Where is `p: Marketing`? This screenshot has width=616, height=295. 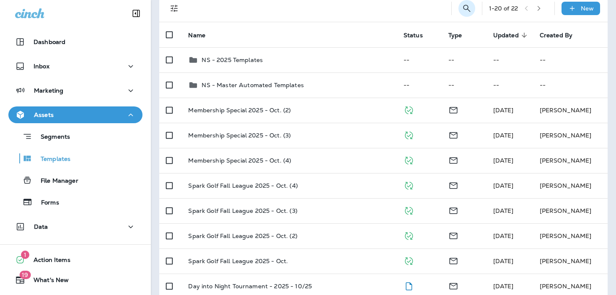 p: Marketing is located at coordinates (49, 91).